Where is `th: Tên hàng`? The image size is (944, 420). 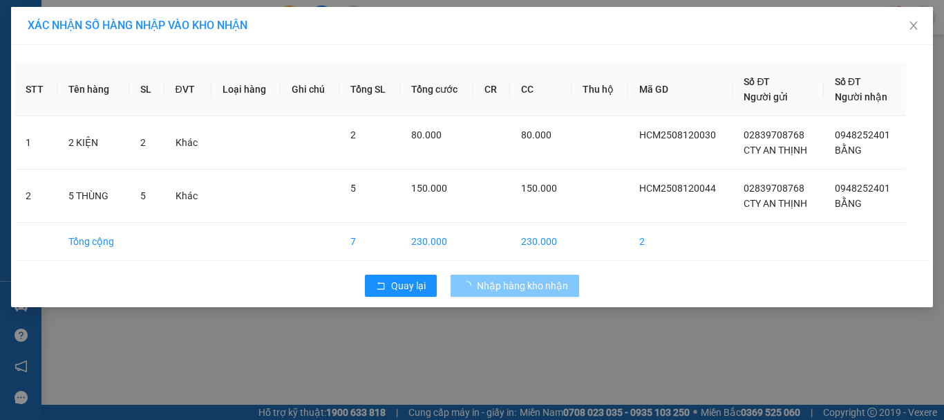 th: Tên hàng is located at coordinates (93, 89).